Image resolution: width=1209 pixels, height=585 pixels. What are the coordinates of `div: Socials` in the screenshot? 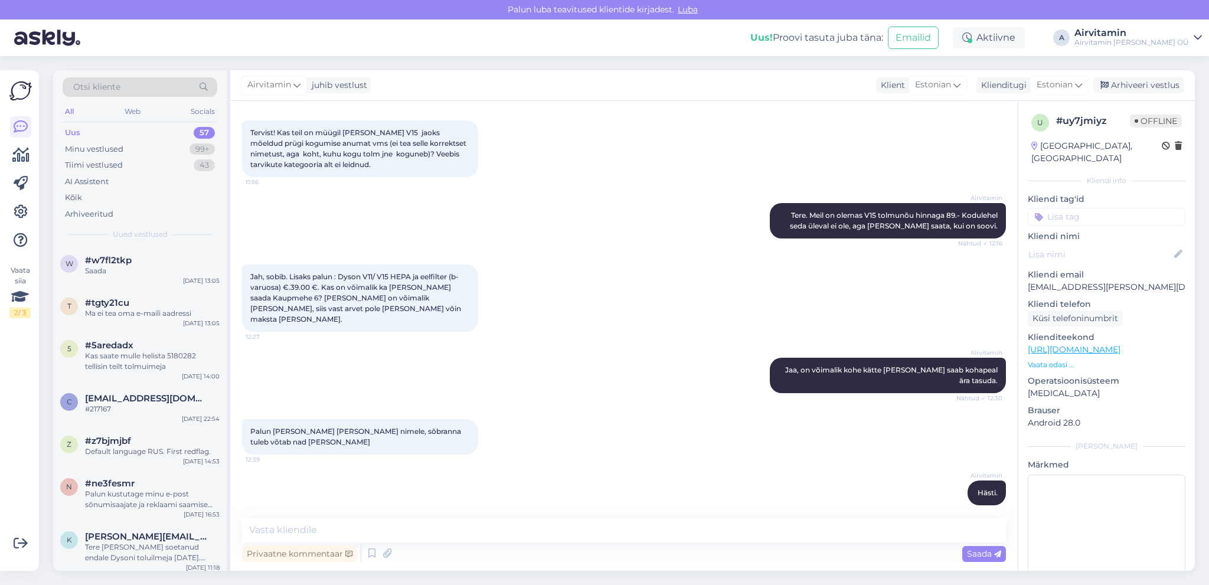 It's located at (203, 112).